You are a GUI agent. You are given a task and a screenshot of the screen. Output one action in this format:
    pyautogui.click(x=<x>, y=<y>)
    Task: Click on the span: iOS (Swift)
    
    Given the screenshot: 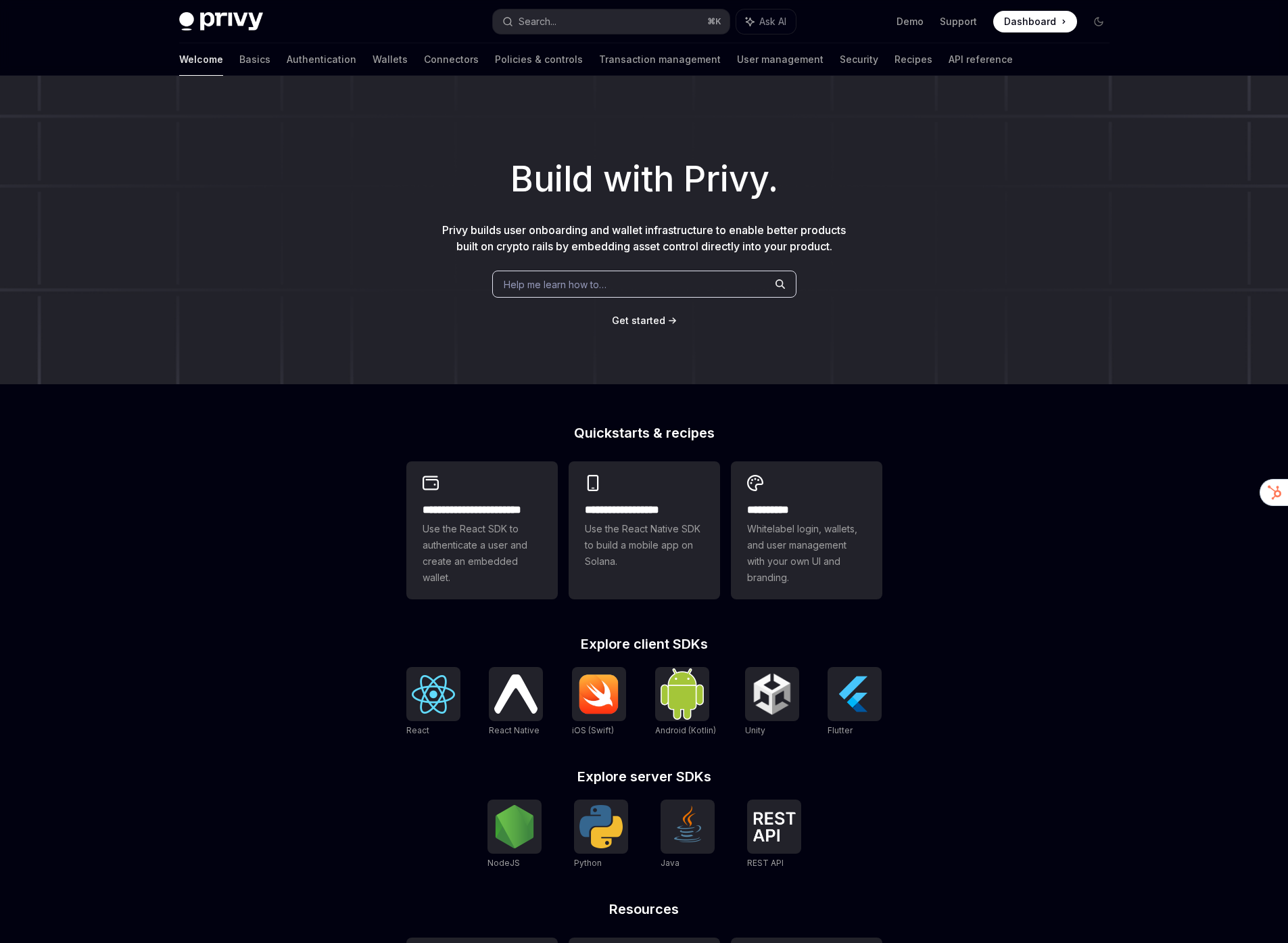 What is the action you would take?
    pyautogui.click(x=593, y=730)
    